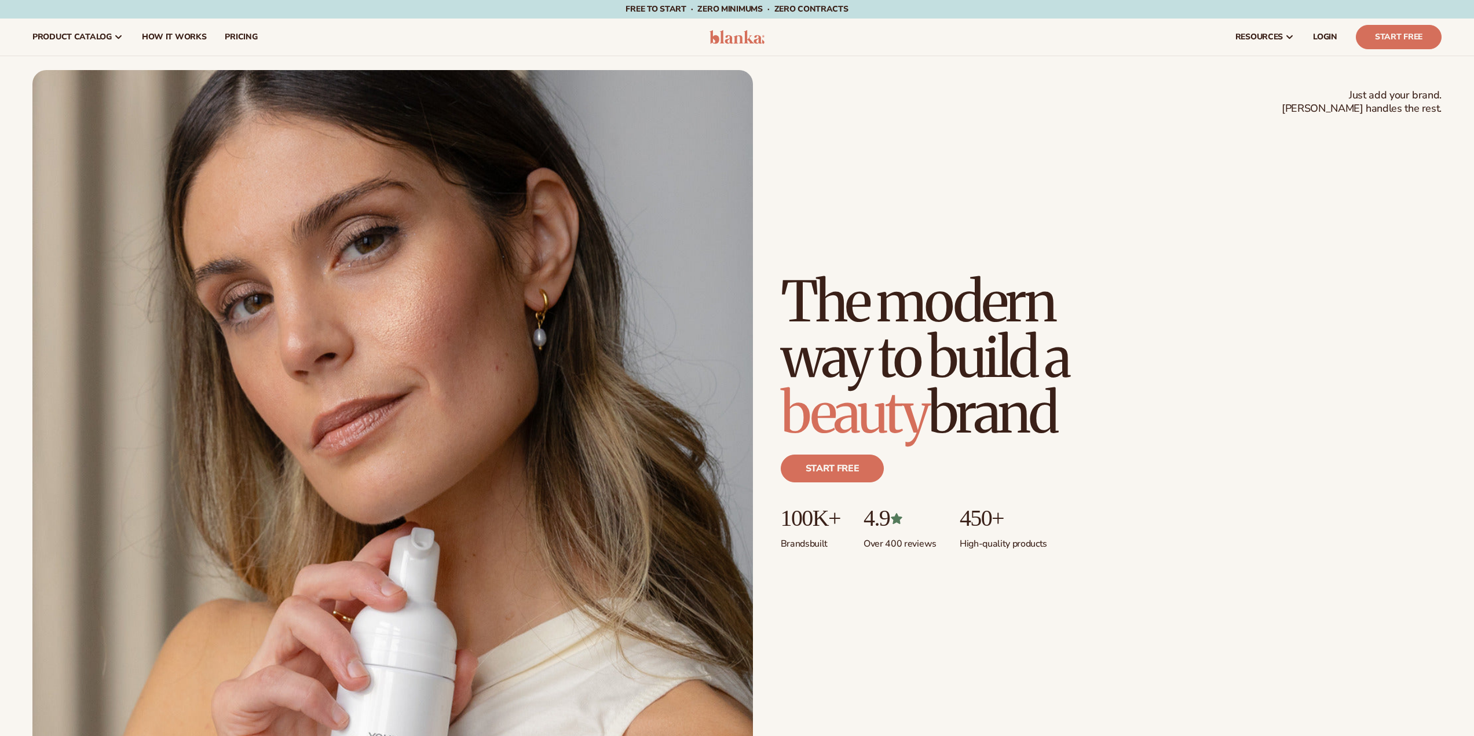  Describe the element at coordinates (241, 37) in the screenshot. I see `a: pricing` at that location.